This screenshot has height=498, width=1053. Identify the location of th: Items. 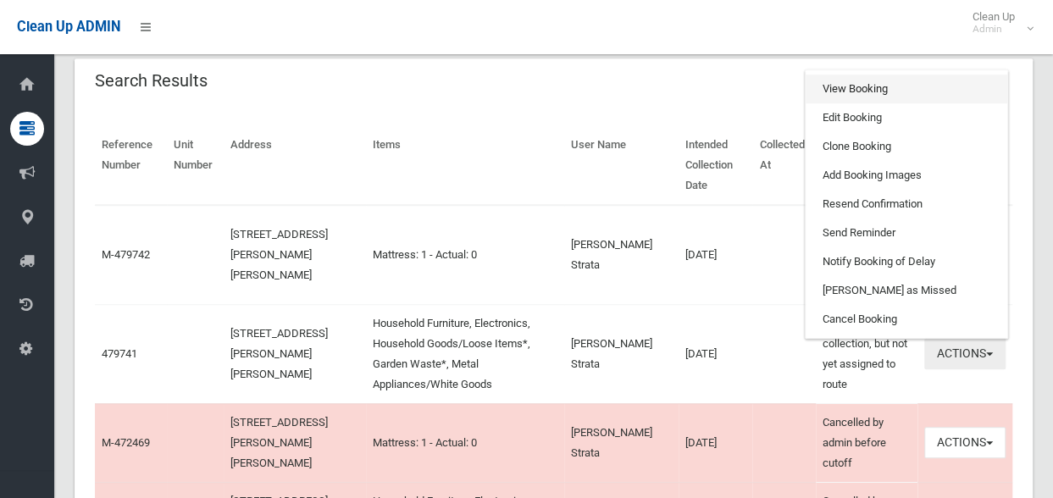
(465, 165).